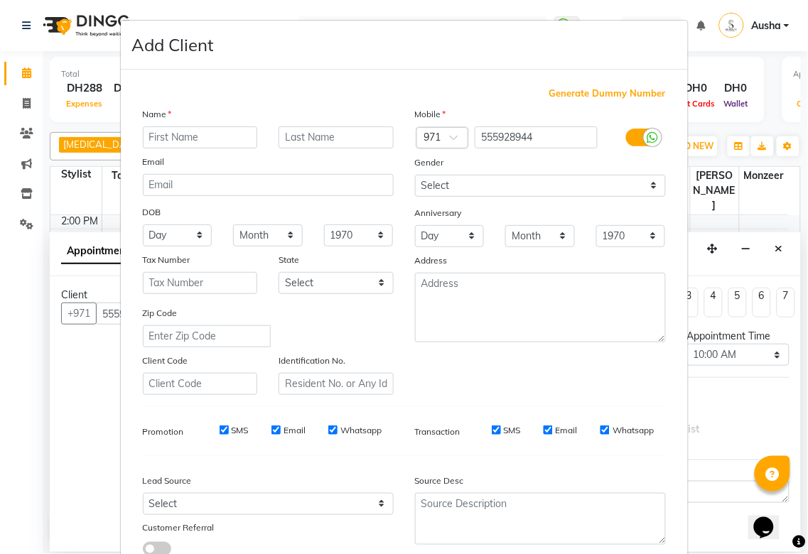 The width and height of the screenshot is (808, 554). What do you see at coordinates (207, 336) in the screenshot?
I see `input: Enter Zip Code` at bounding box center [207, 336].